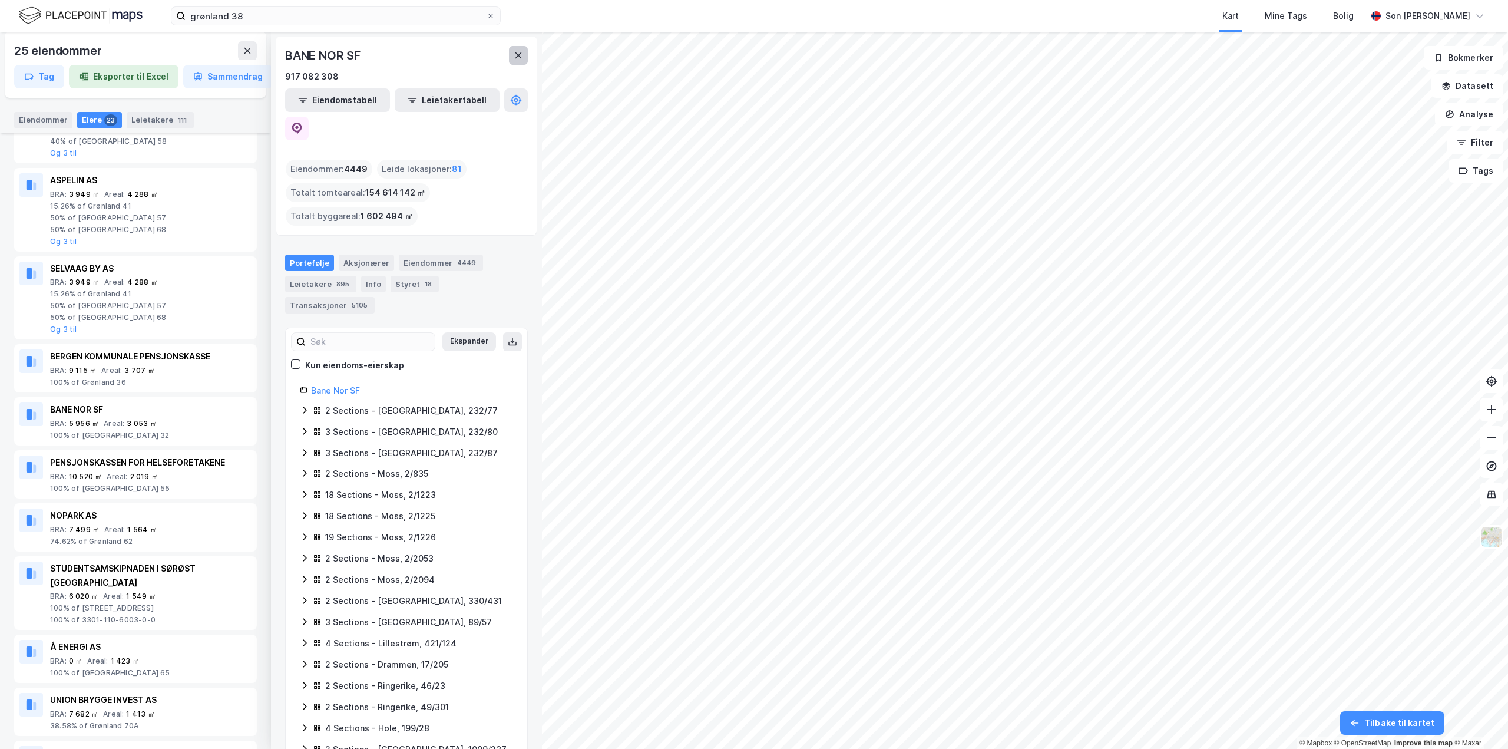 The image size is (1508, 749). I want to click on div: 15.26% of Grønland 41, so click(151, 294).